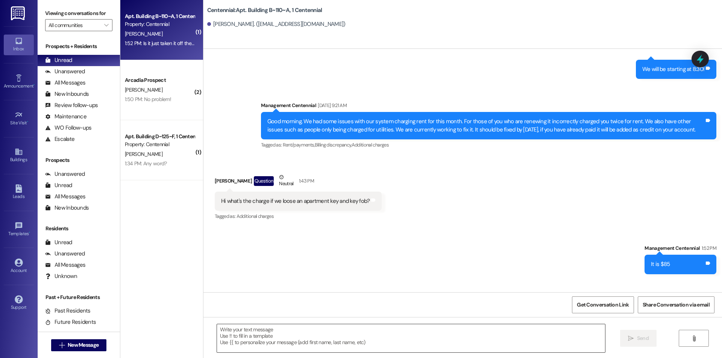 This screenshot has width=722, height=358. What do you see at coordinates (19, 267) in the screenshot?
I see `a: Account` at bounding box center [19, 267].